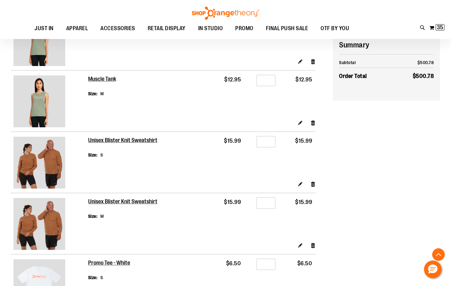  Describe the element at coordinates (367, 62) in the screenshot. I see `th: Subtotal` at that location.